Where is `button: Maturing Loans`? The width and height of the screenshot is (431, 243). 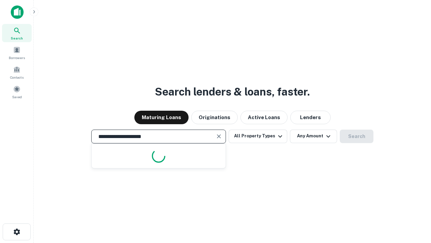
button: Maturing Loans is located at coordinates (161, 117).